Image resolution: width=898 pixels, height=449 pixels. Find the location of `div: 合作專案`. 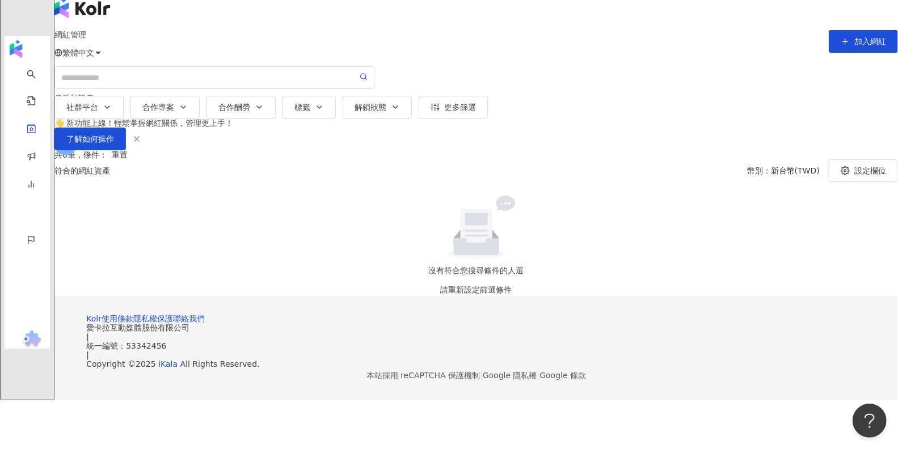

div: 合作專案 is located at coordinates (165, 107).